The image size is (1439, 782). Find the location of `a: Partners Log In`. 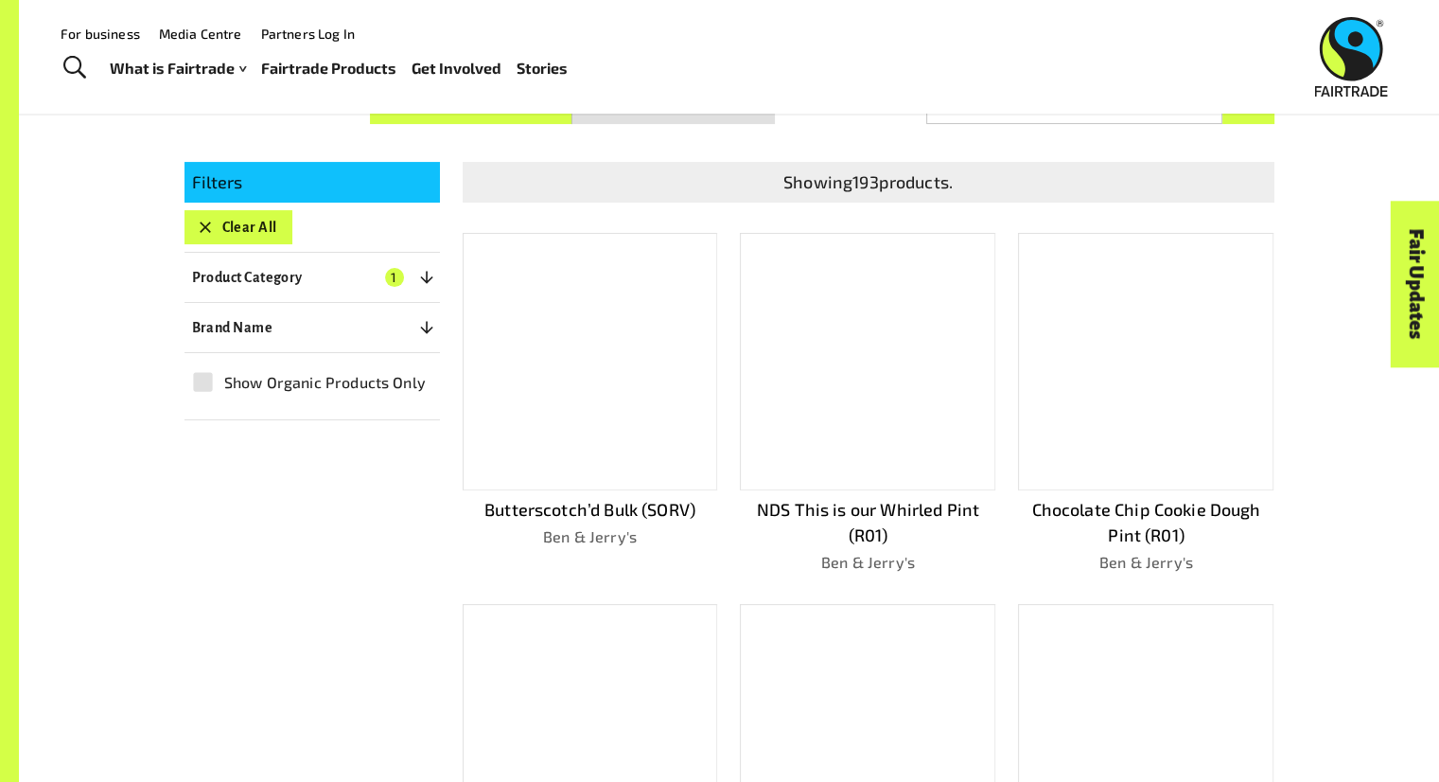

a: Partners Log In is located at coordinates (308, 33).